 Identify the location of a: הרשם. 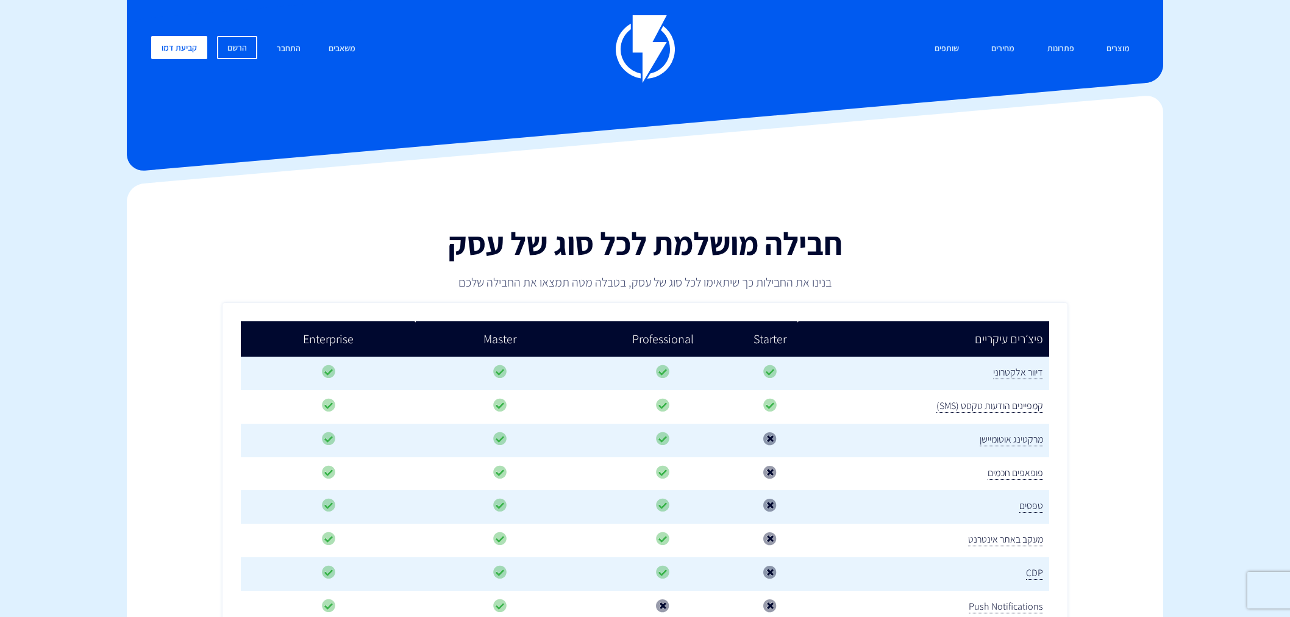
(237, 48).